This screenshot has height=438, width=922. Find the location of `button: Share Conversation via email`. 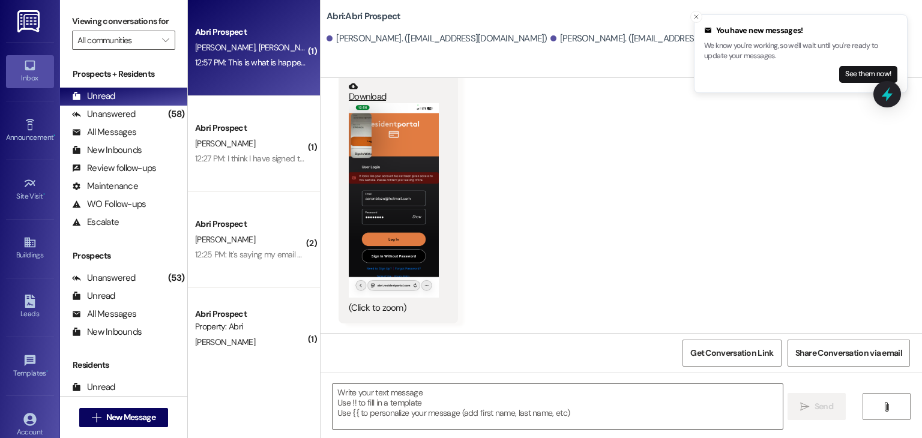

button: Share Conversation via email is located at coordinates (849, 353).